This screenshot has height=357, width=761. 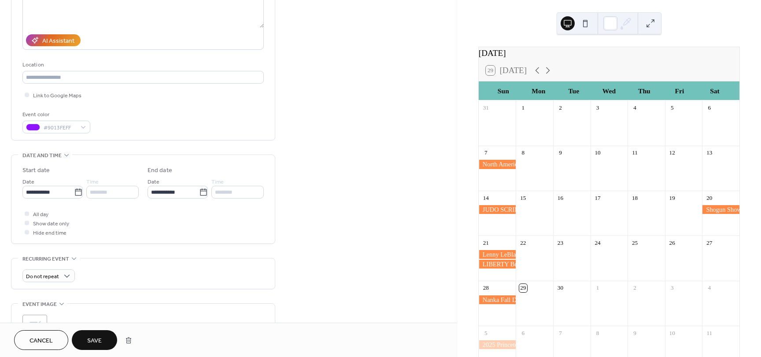 What do you see at coordinates (142, 65) in the screenshot?
I see `div: Location` at bounding box center [142, 65].